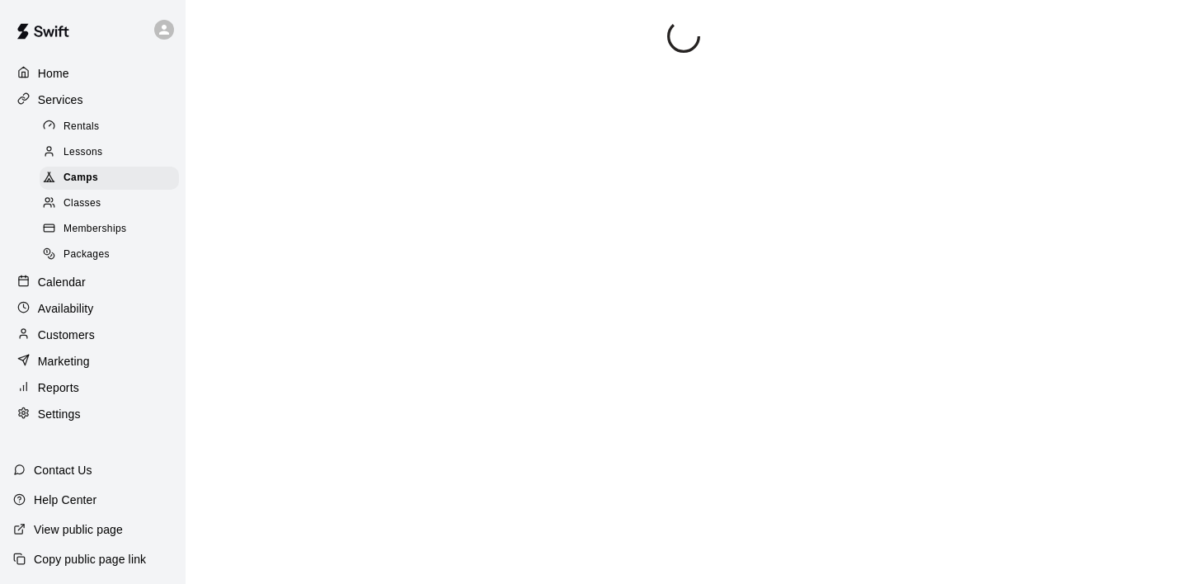 The height and width of the screenshot is (584, 1181). What do you see at coordinates (92, 388) in the screenshot?
I see `div: Reports` at bounding box center [92, 388].